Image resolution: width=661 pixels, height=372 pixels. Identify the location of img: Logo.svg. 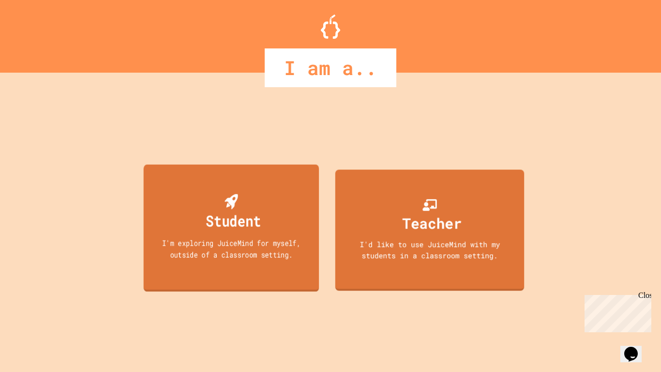
(330, 27).